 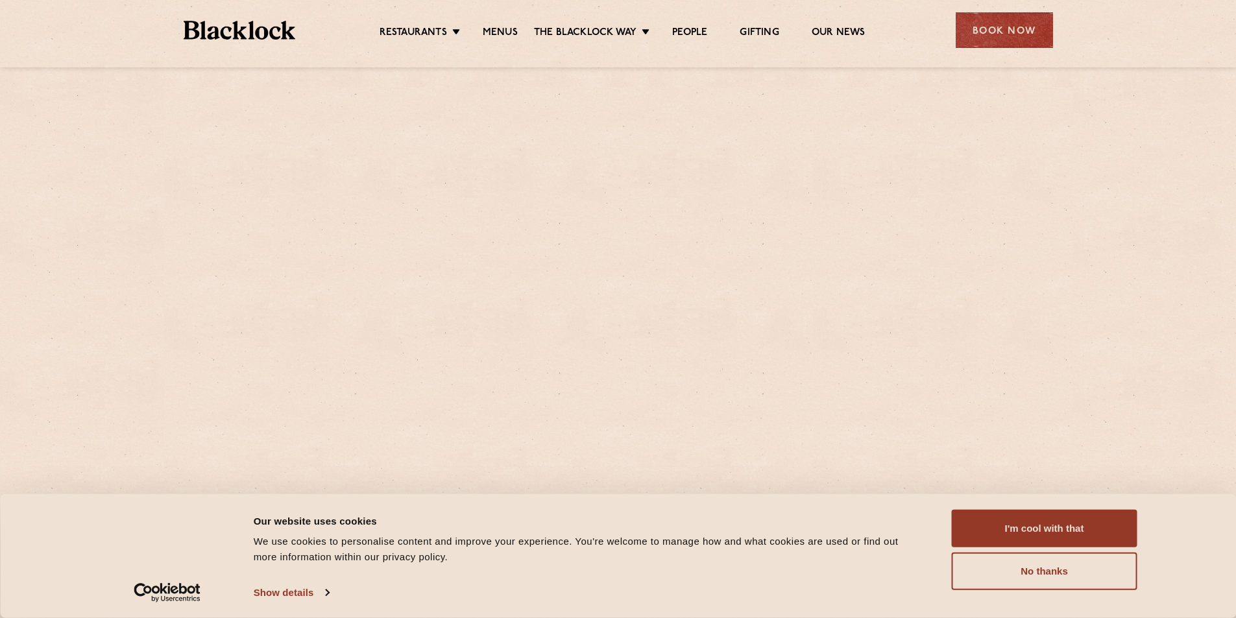 I want to click on button: I'm cool with that, so click(x=1044, y=529).